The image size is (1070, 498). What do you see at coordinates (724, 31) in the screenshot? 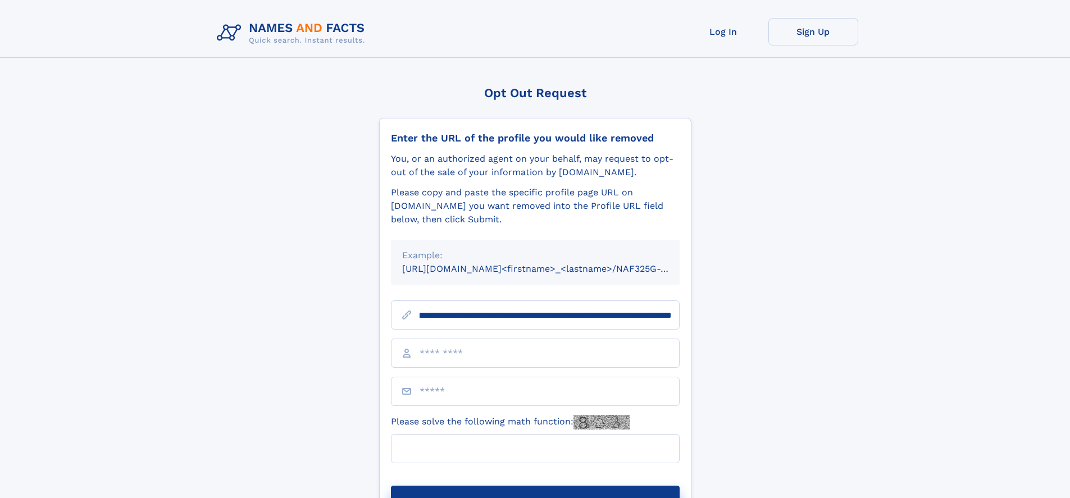
I see `a: Log In` at bounding box center [724, 31].